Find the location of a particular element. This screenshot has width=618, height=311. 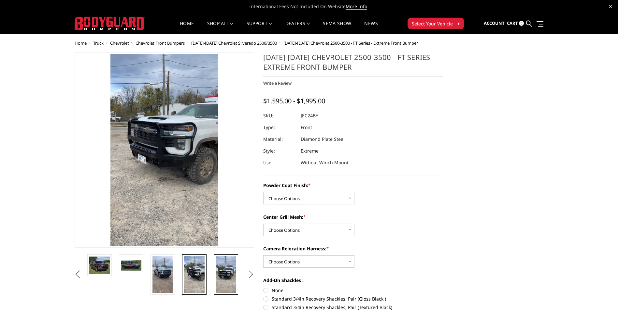

dd: Extreme is located at coordinates (310, 151).